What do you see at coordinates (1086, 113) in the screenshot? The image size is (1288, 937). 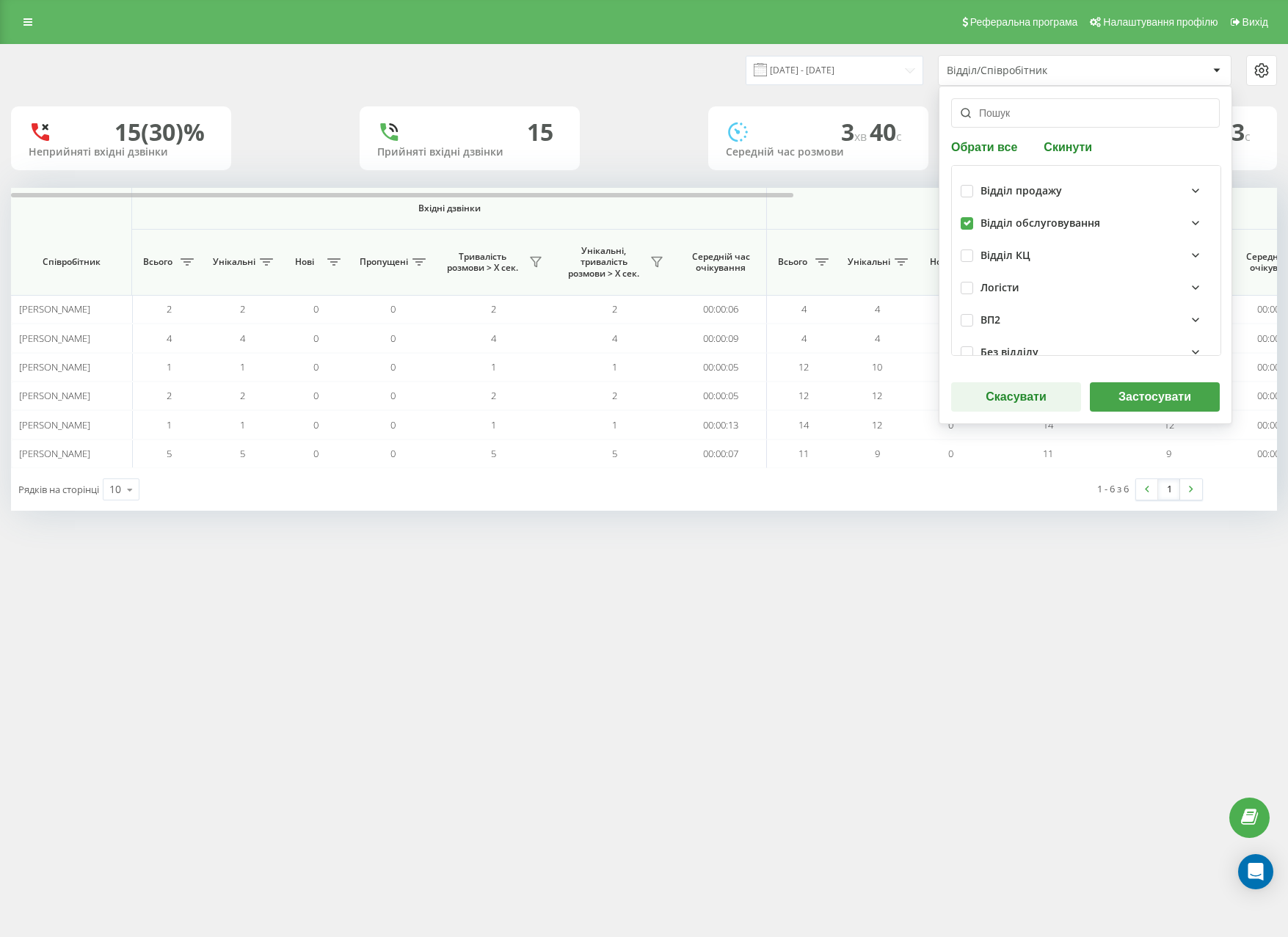 I see `input: Пошук` at bounding box center [1086, 113].